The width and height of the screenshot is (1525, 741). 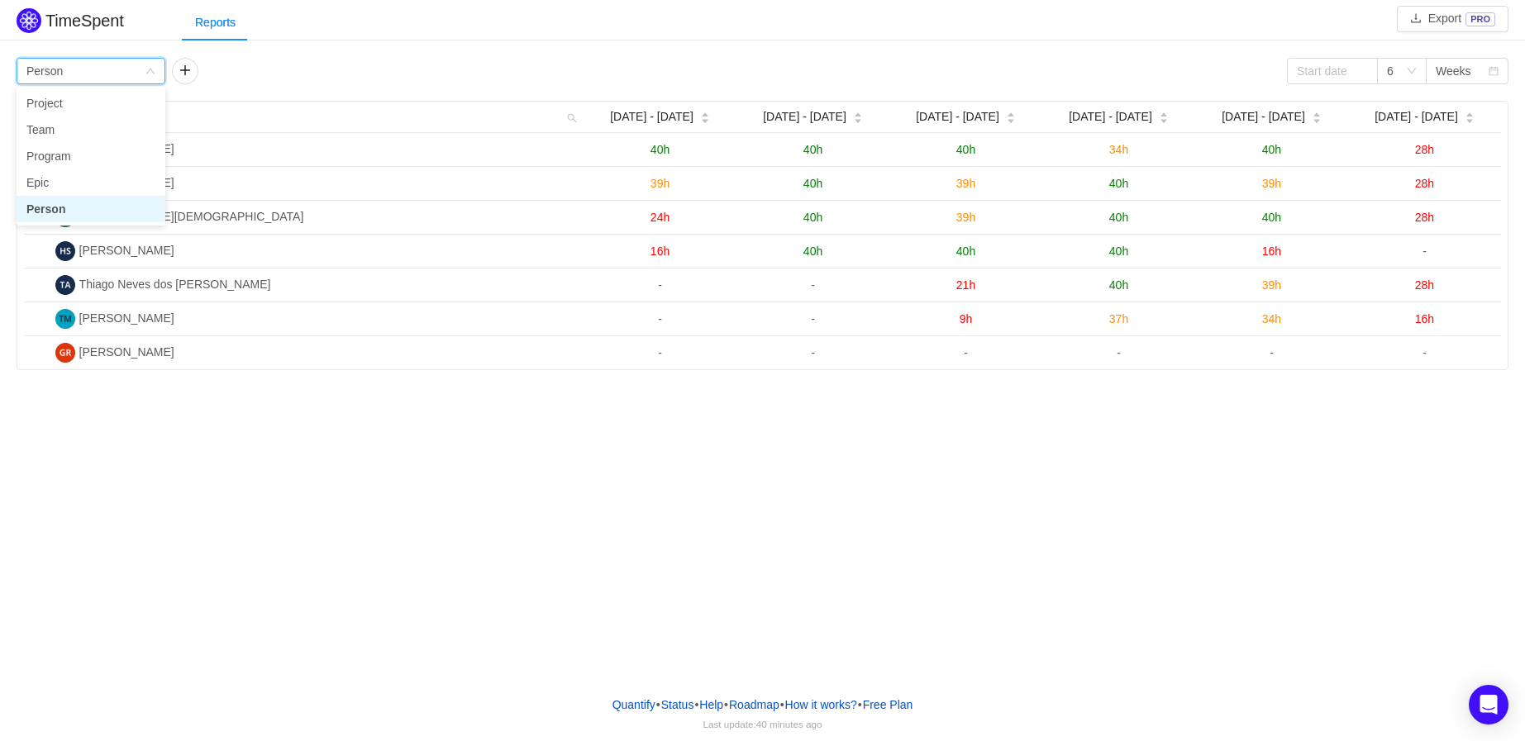 What do you see at coordinates (1453, 71) in the screenshot?
I see `div: Weeks` at bounding box center [1453, 71].